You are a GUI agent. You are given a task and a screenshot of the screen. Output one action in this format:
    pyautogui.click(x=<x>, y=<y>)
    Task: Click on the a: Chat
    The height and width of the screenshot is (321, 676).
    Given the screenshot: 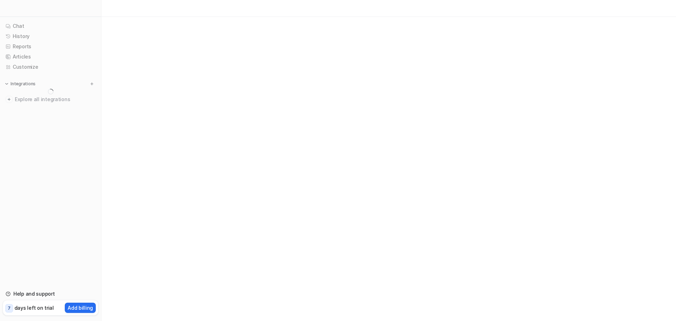 What is the action you would take?
    pyautogui.click(x=50, y=26)
    